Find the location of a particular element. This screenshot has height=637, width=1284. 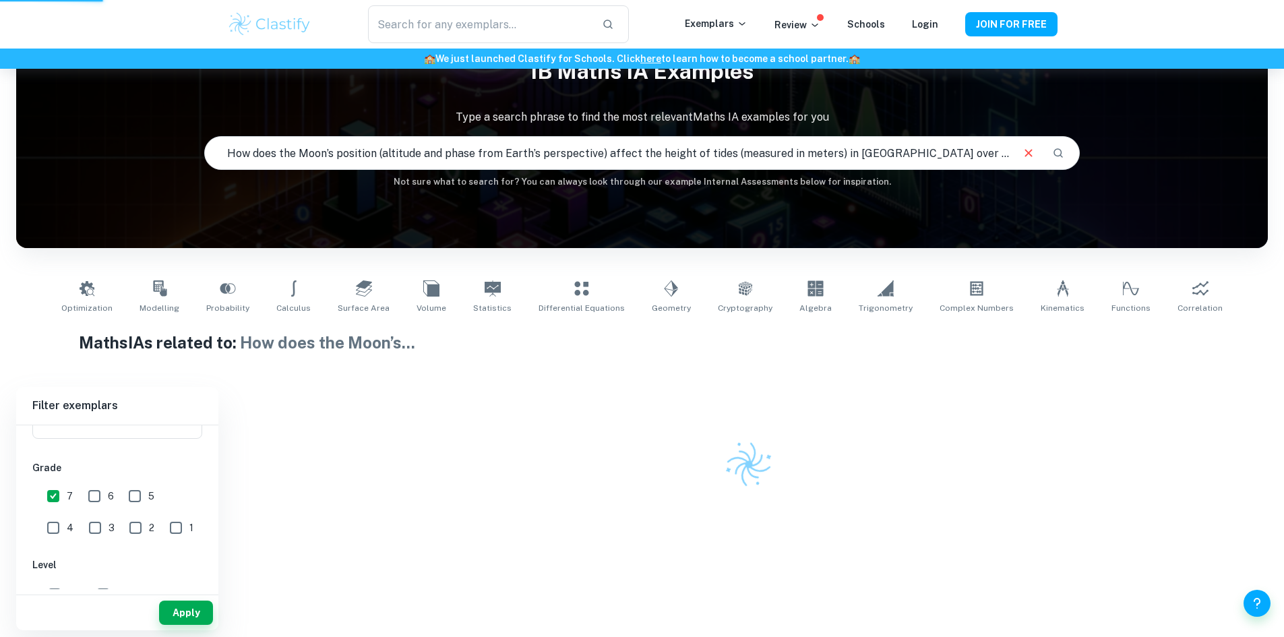

p: Exemplars is located at coordinates (716, 24).